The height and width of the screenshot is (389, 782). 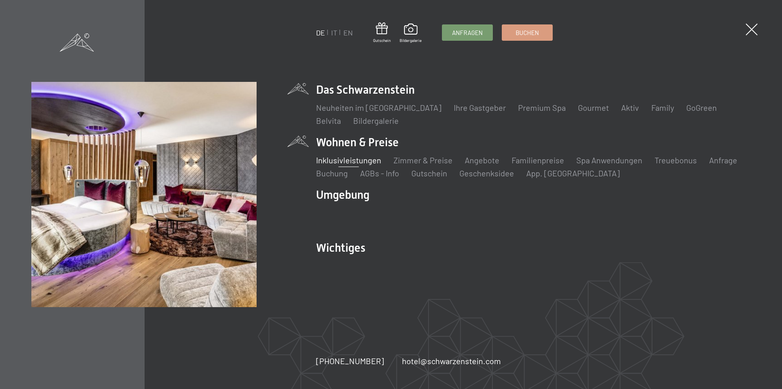 What do you see at coordinates (527, 33) in the screenshot?
I see `span: Buchen` at bounding box center [527, 33].